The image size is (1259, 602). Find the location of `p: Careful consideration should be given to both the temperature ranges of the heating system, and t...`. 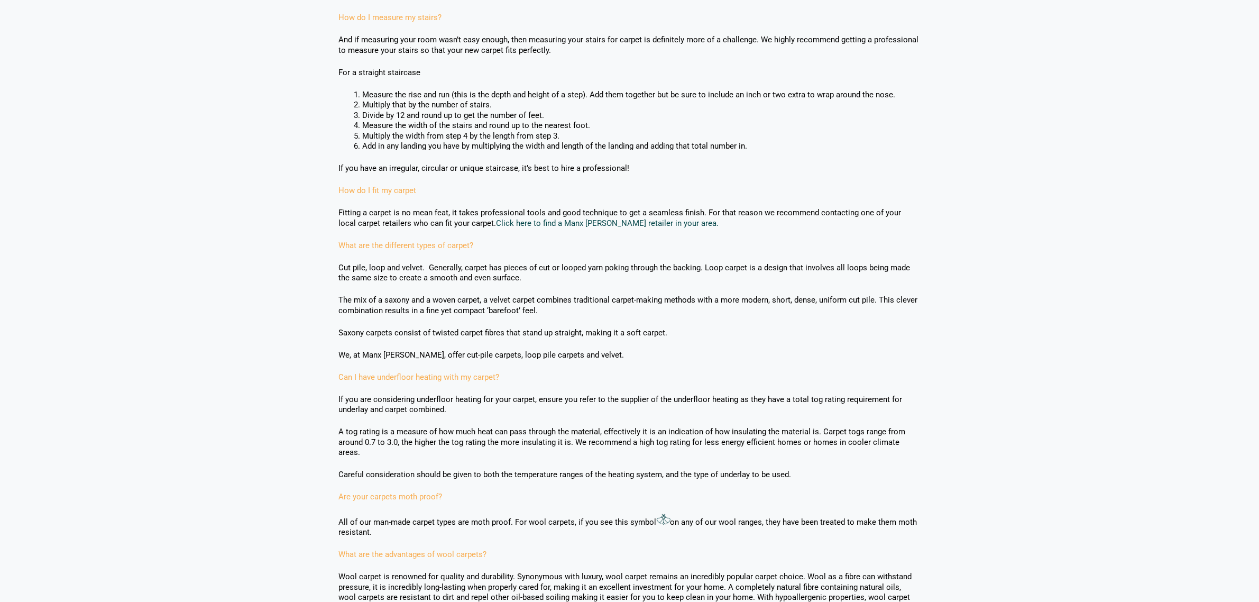

p: Careful consideration should be given to both the temperature ranges of the heating system, and t... is located at coordinates (630, 475).